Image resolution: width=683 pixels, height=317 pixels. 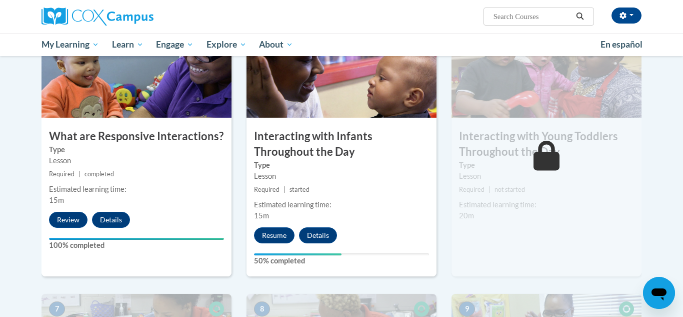 I want to click on span: Learn, so click(x=128, y=45).